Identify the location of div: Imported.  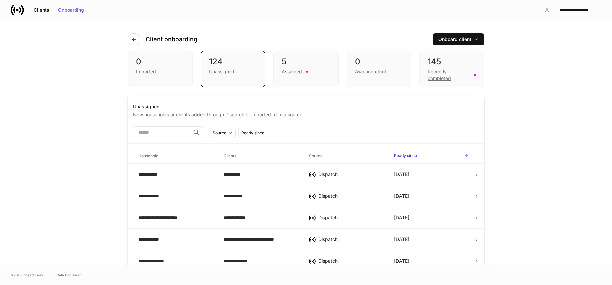
(146, 72).